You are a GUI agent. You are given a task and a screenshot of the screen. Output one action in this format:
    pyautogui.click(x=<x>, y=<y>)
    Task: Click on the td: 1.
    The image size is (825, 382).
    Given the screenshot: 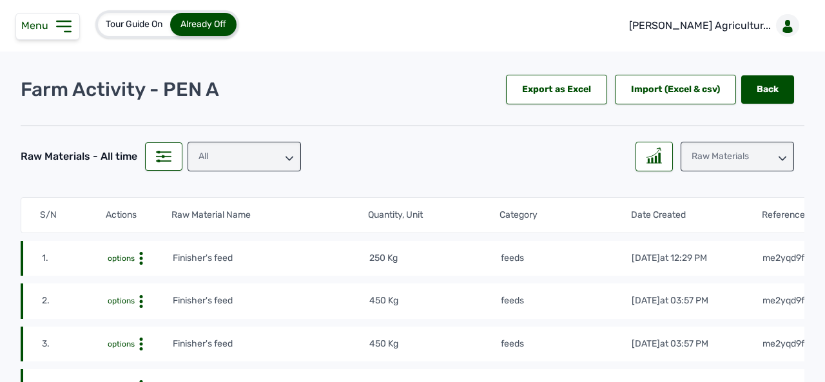 What is the action you would take?
    pyautogui.click(x=74, y=258)
    